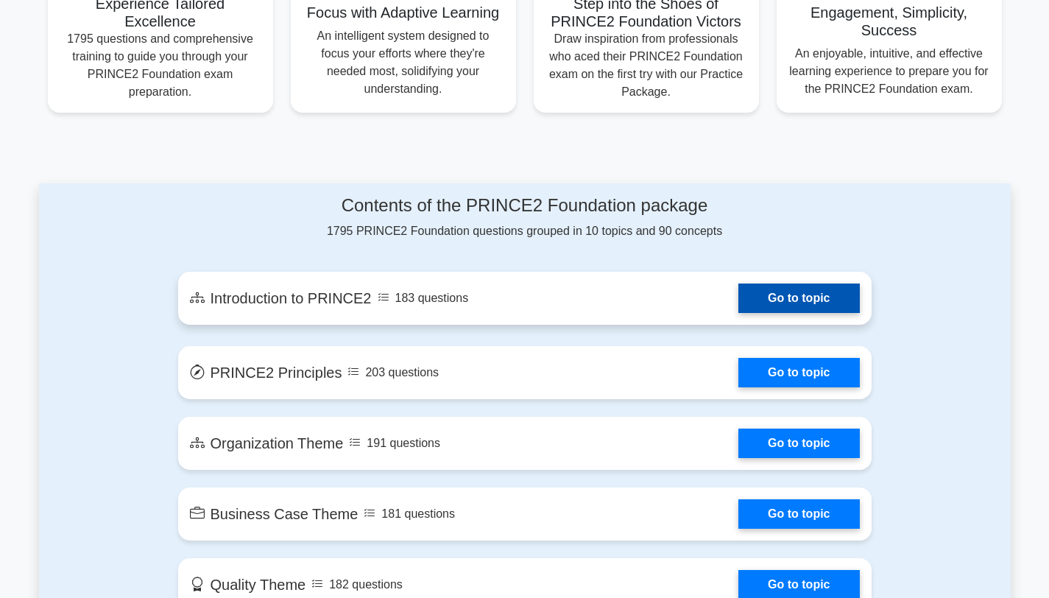  I want to click on p: Draw inspiration from professionals who aced their PRINCE2 Foundation exam on the first try with ..., so click(646, 66).